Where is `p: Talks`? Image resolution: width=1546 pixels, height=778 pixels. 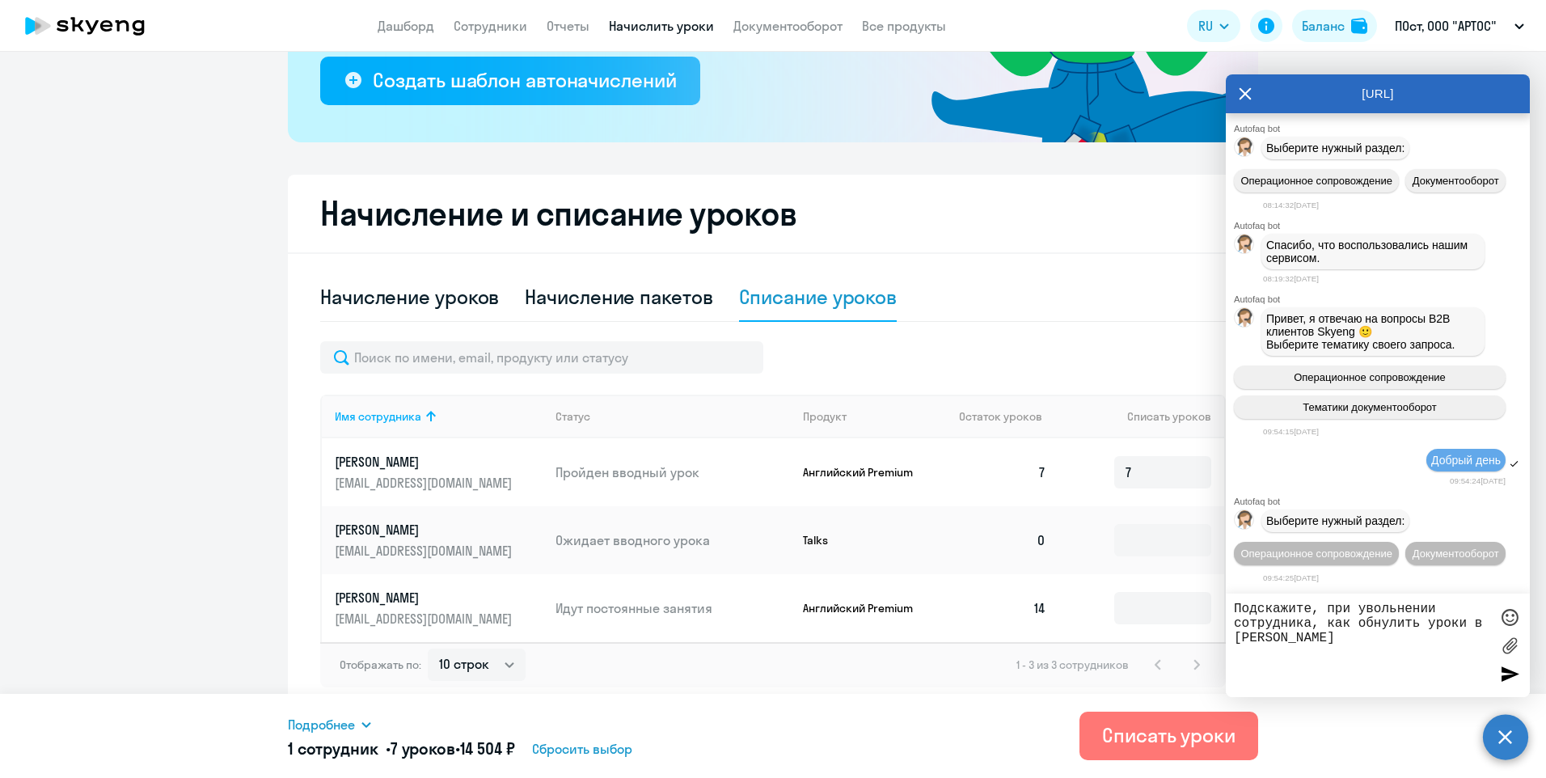 p: Talks is located at coordinates (864, 540).